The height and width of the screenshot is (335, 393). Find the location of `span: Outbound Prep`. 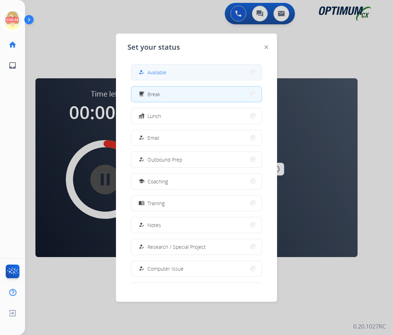

span: Outbound Prep is located at coordinates (165, 160).